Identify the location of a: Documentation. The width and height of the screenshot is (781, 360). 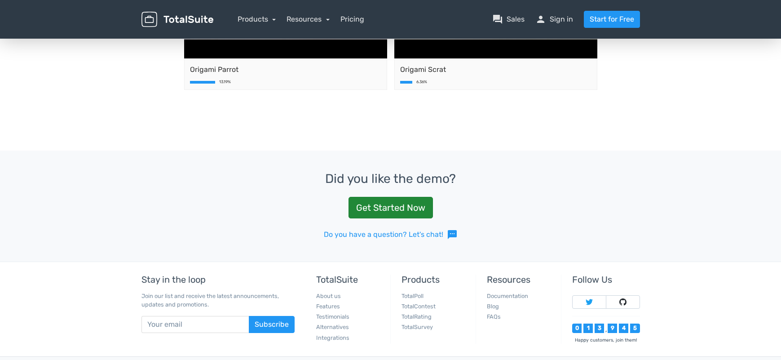
(508, 296).